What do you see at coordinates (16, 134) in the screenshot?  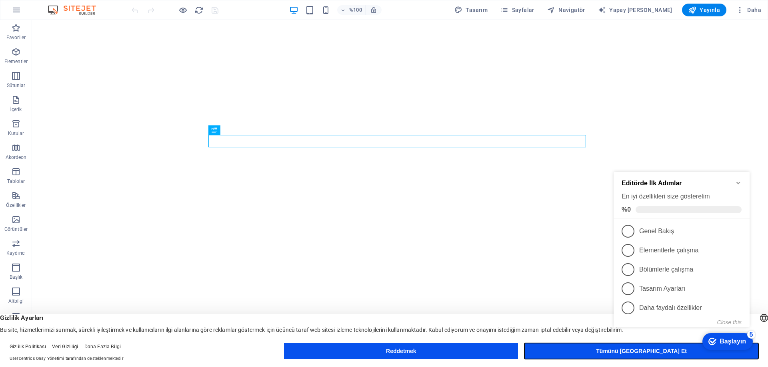 I see `font: Kutular` at bounding box center [16, 134].